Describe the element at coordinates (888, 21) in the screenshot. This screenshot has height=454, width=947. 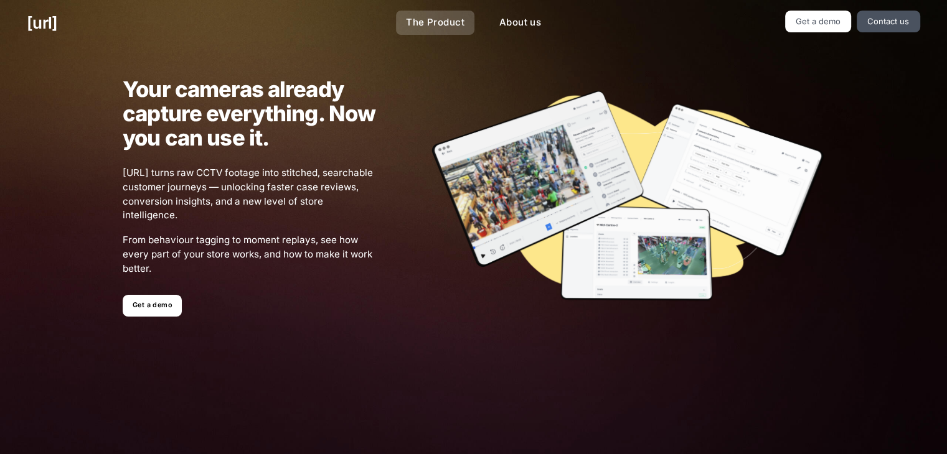
I see `a: Contact us` at that location.